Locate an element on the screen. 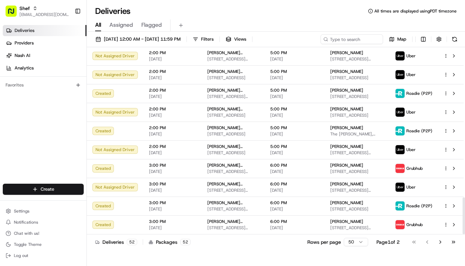  span: Map is located at coordinates (402, 39).